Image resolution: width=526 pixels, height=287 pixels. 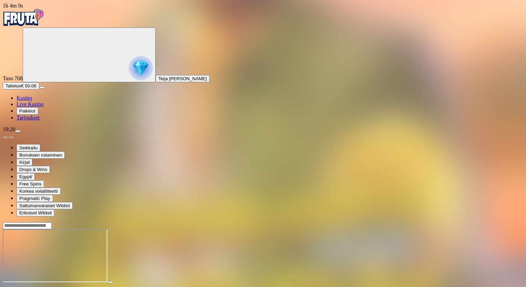 I want to click on button: reward progress, so click(x=89, y=55).